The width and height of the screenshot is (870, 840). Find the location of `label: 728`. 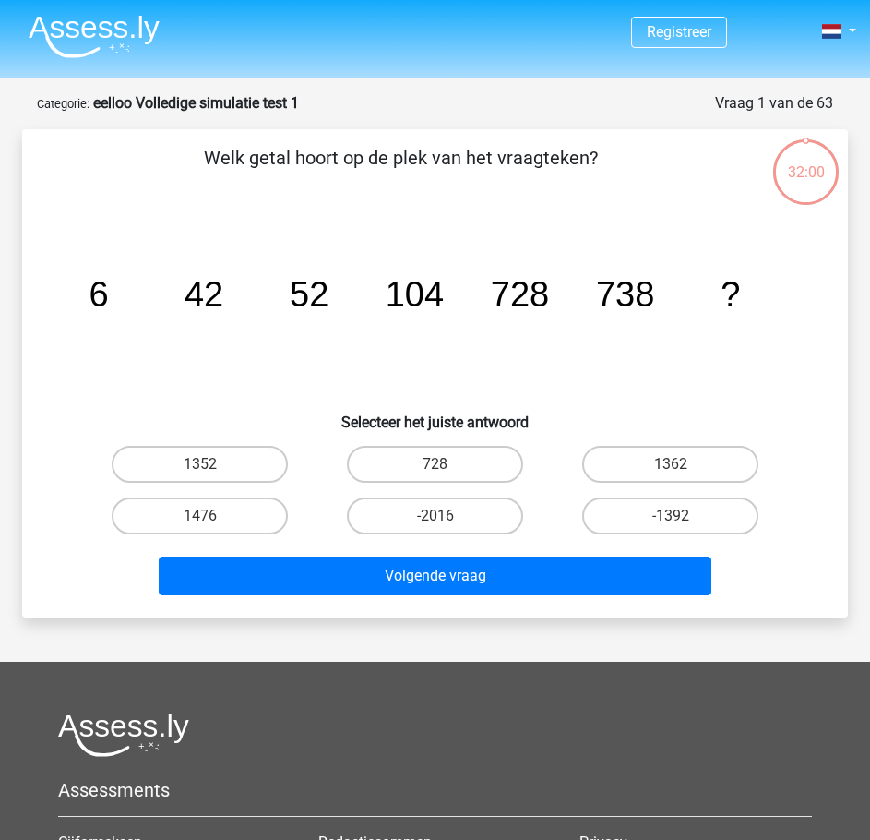

label: 728 is located at coordinates (435, 464).